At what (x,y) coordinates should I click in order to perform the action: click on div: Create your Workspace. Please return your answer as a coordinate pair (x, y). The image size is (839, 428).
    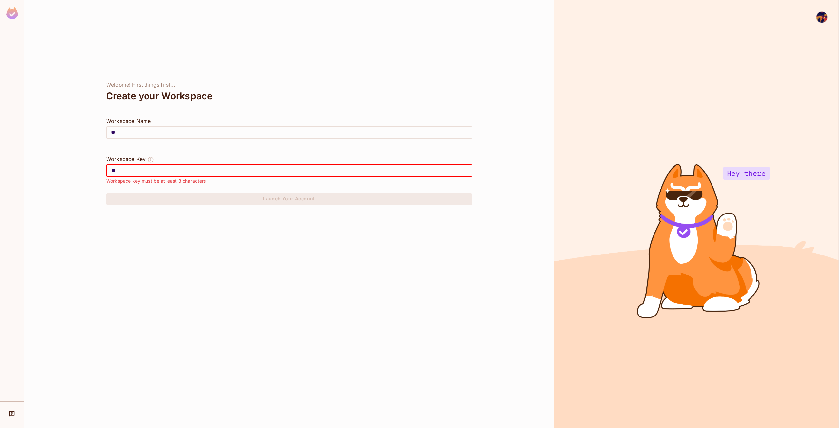
    Looking at the image, I should click on (289, 96).